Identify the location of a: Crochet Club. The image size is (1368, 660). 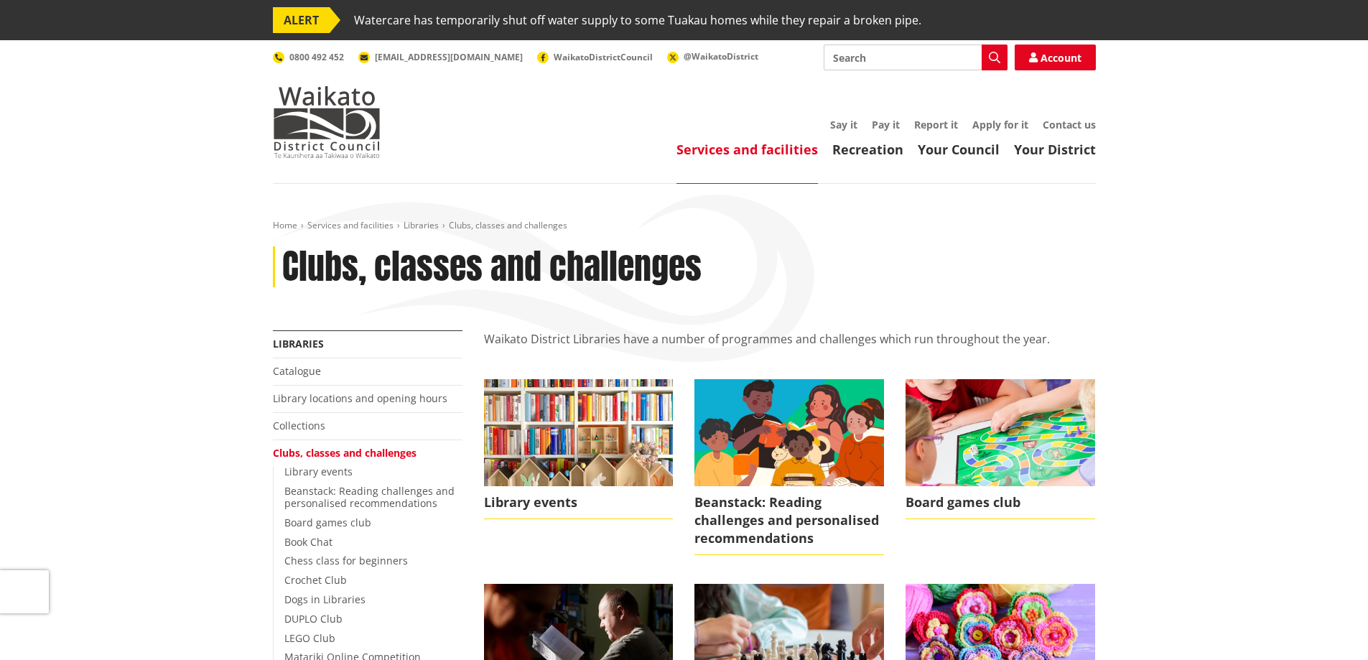
(315, 579).